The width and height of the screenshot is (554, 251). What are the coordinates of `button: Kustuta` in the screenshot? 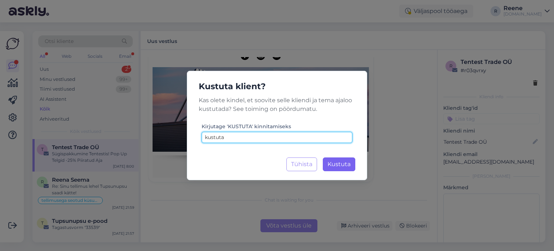 It's located at (339, 164).